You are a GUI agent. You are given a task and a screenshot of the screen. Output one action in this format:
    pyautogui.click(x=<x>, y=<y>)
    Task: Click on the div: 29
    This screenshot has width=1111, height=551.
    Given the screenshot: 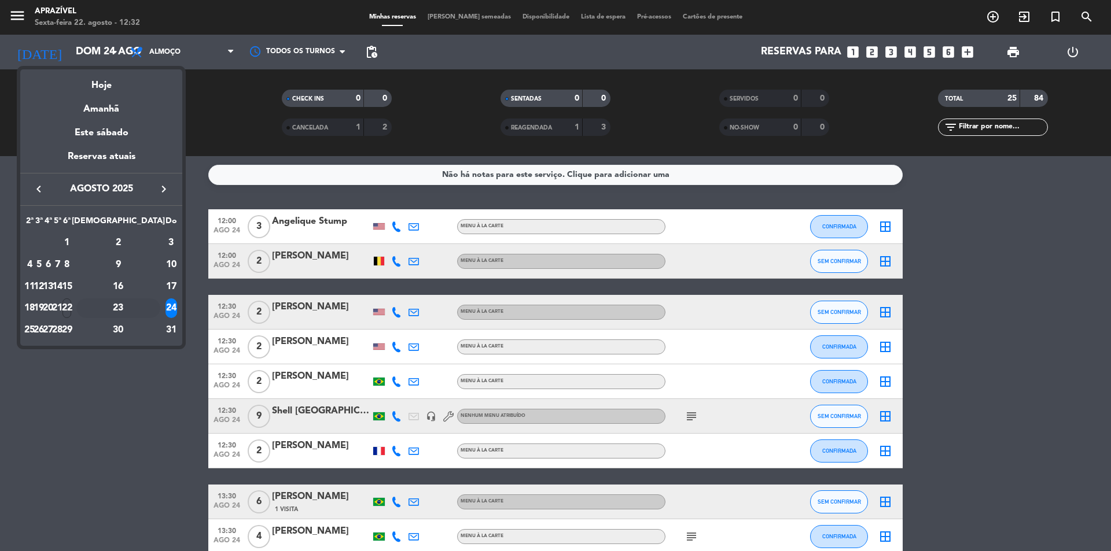 What is the action you would take?
    pyautogui.click(x=67, y=330)
    